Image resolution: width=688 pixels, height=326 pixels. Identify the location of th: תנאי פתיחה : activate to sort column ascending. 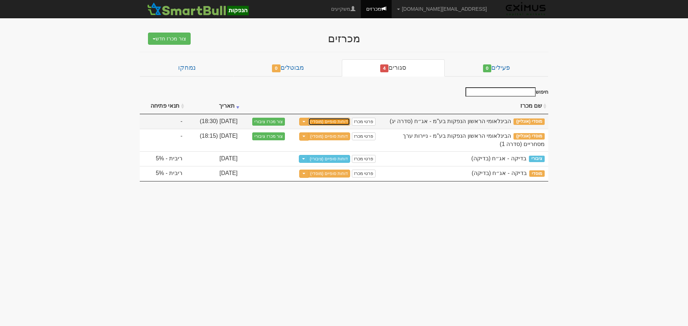
(163, 106).